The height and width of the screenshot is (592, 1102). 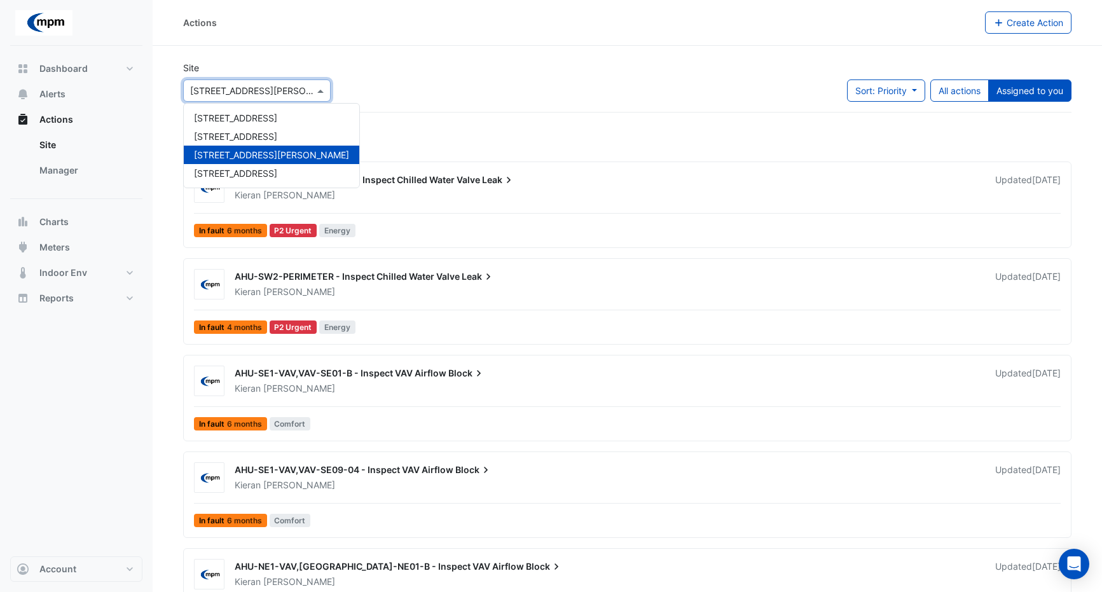 I want to click on button: Assigned to you, so click(x=1030, y=90).